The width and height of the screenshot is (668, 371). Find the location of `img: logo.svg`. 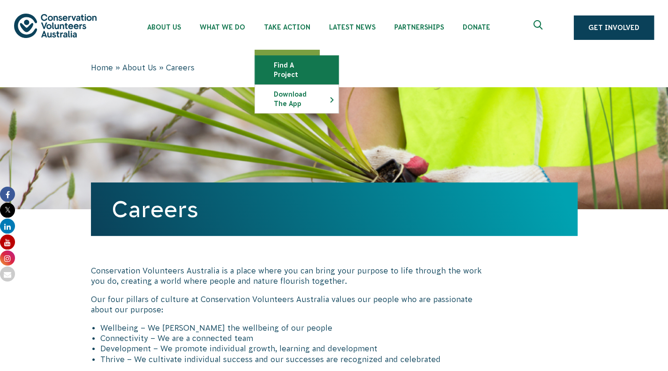

img: logo.svg is located at coordinates (55, 25).